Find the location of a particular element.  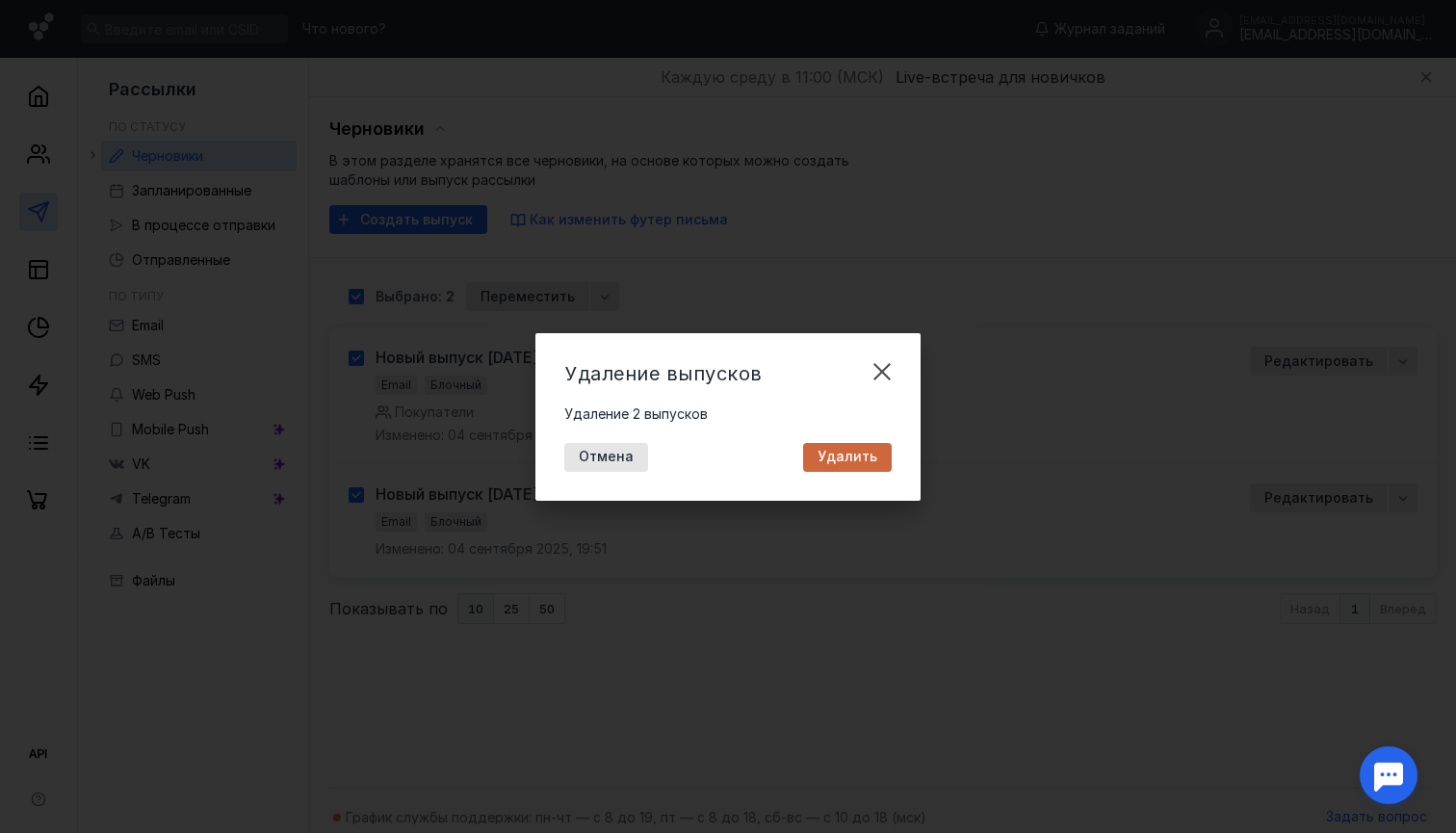

span: Удаление выпусков is located at coordinates (663, 374).